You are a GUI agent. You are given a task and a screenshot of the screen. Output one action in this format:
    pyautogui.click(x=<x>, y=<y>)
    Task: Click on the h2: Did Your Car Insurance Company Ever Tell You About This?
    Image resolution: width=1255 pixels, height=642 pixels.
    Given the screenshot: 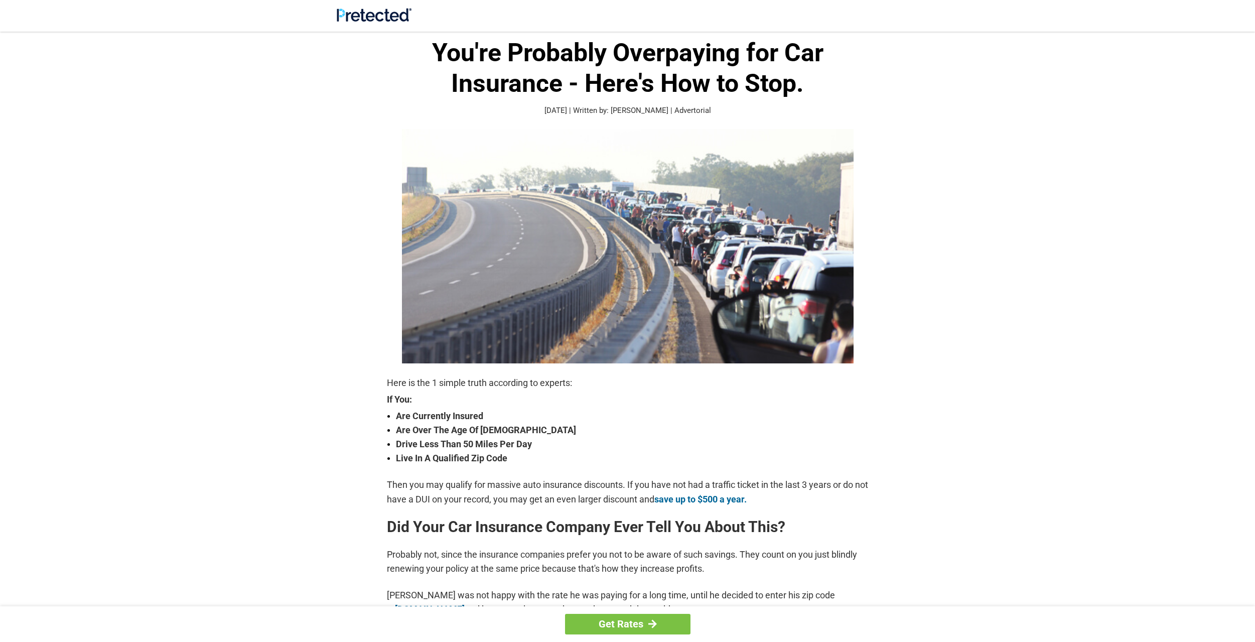 What is the action you would take?
    pyautogui.click(x=628, y=527)
    